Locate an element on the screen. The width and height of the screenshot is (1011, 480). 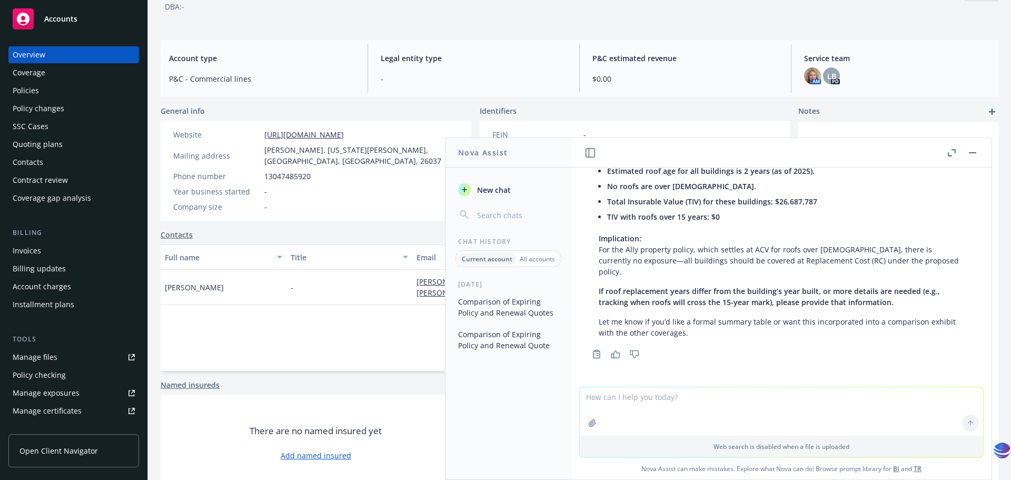
p: Web search is disabled when a file is uploaded is located at coordinates (782, 446).